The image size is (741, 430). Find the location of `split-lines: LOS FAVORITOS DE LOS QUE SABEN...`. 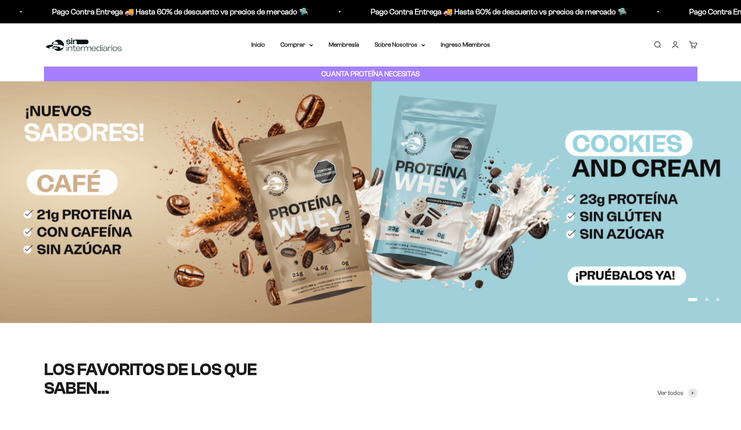

split-lines: LOS FAVORITOS DE LOS QUE SABEN... is located at coordinates (180, 388).